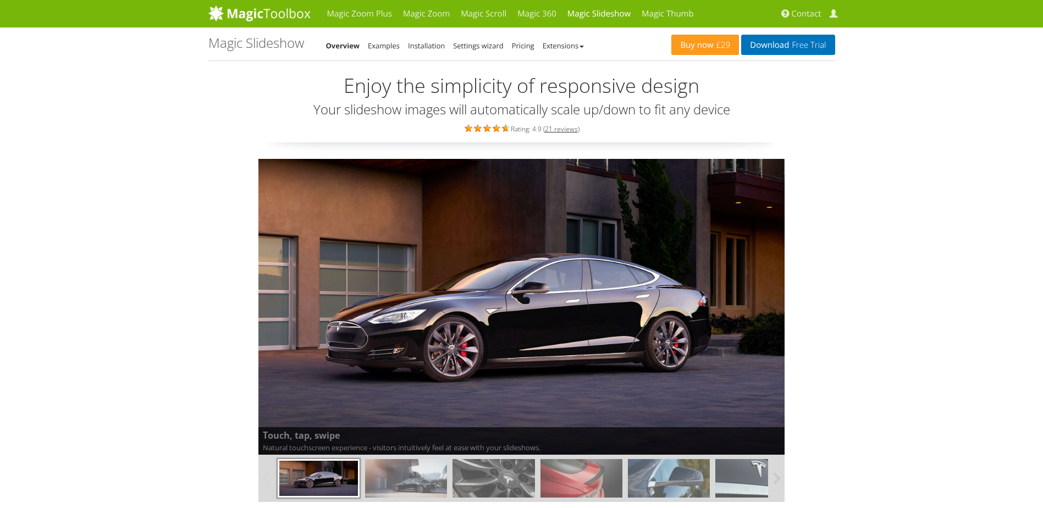  I want to click on span: Free Trial, so click(807, 45).